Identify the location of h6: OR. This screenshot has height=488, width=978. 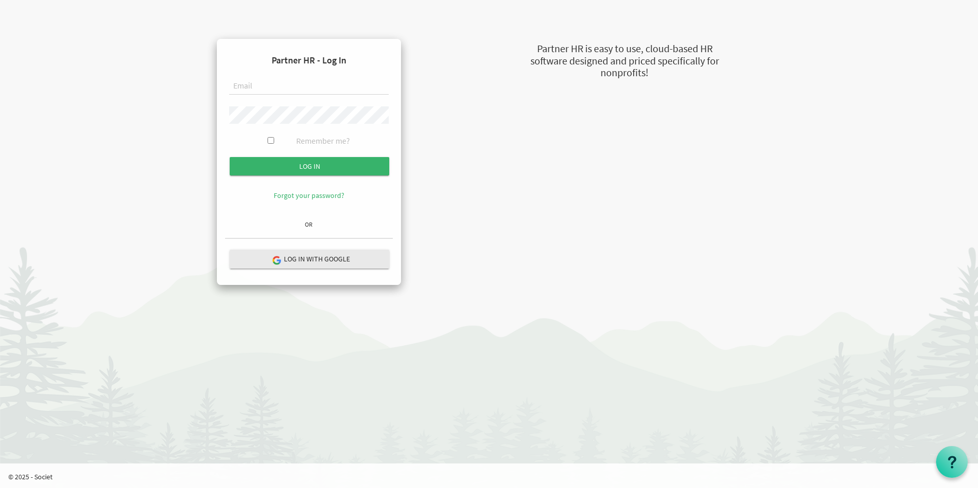
(309, 224).